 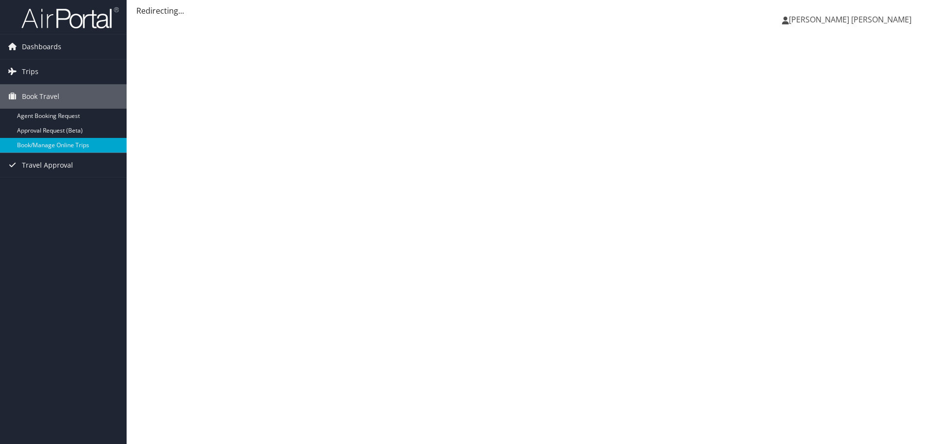 What do you see at coordinates (40, 96) in the screenshot?
I see `span: Book Travel` at bounding box center [40, 96].